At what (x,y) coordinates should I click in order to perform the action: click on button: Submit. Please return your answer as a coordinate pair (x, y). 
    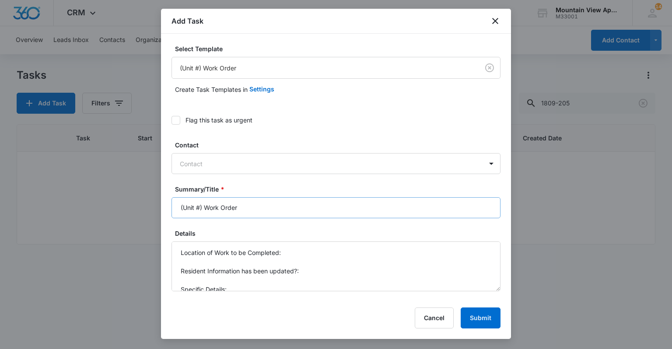
    Looking at the image, I should click on (481, 318).